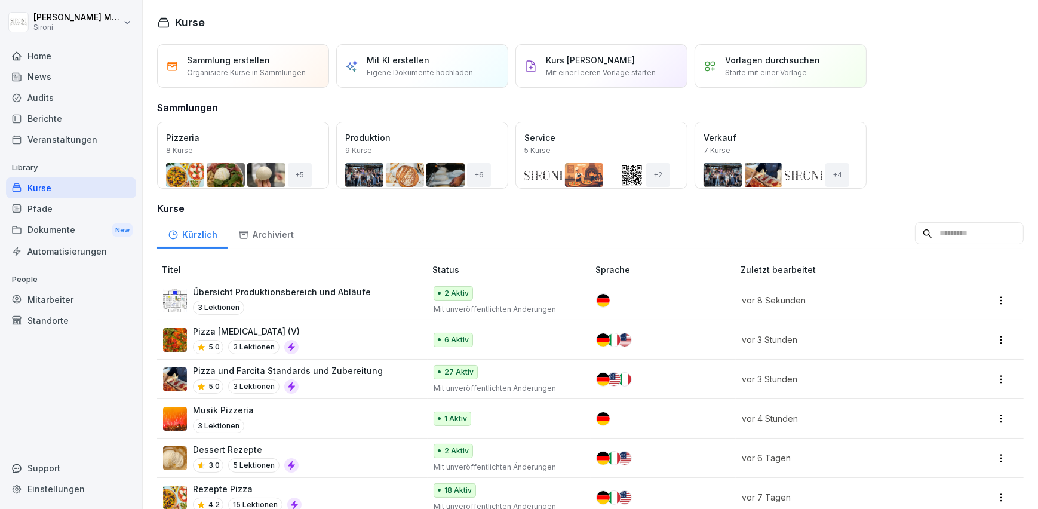  What do you see at coordinates (422, 155) in the screenshot?
I see `a: Produktion9 Kurse+6` at bounding box center [422, 155].